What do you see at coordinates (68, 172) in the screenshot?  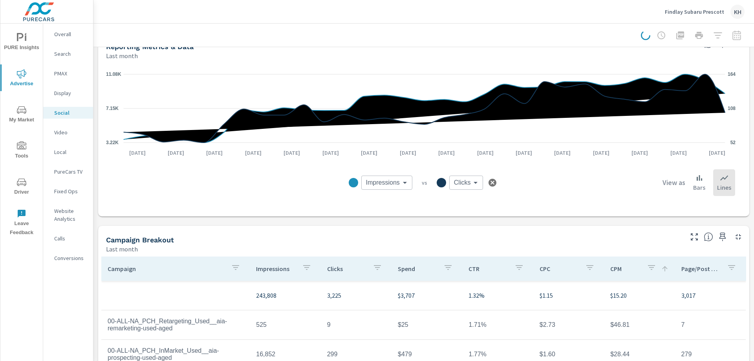 I see `div: PureCars TV` at bounding box center [68, 172].